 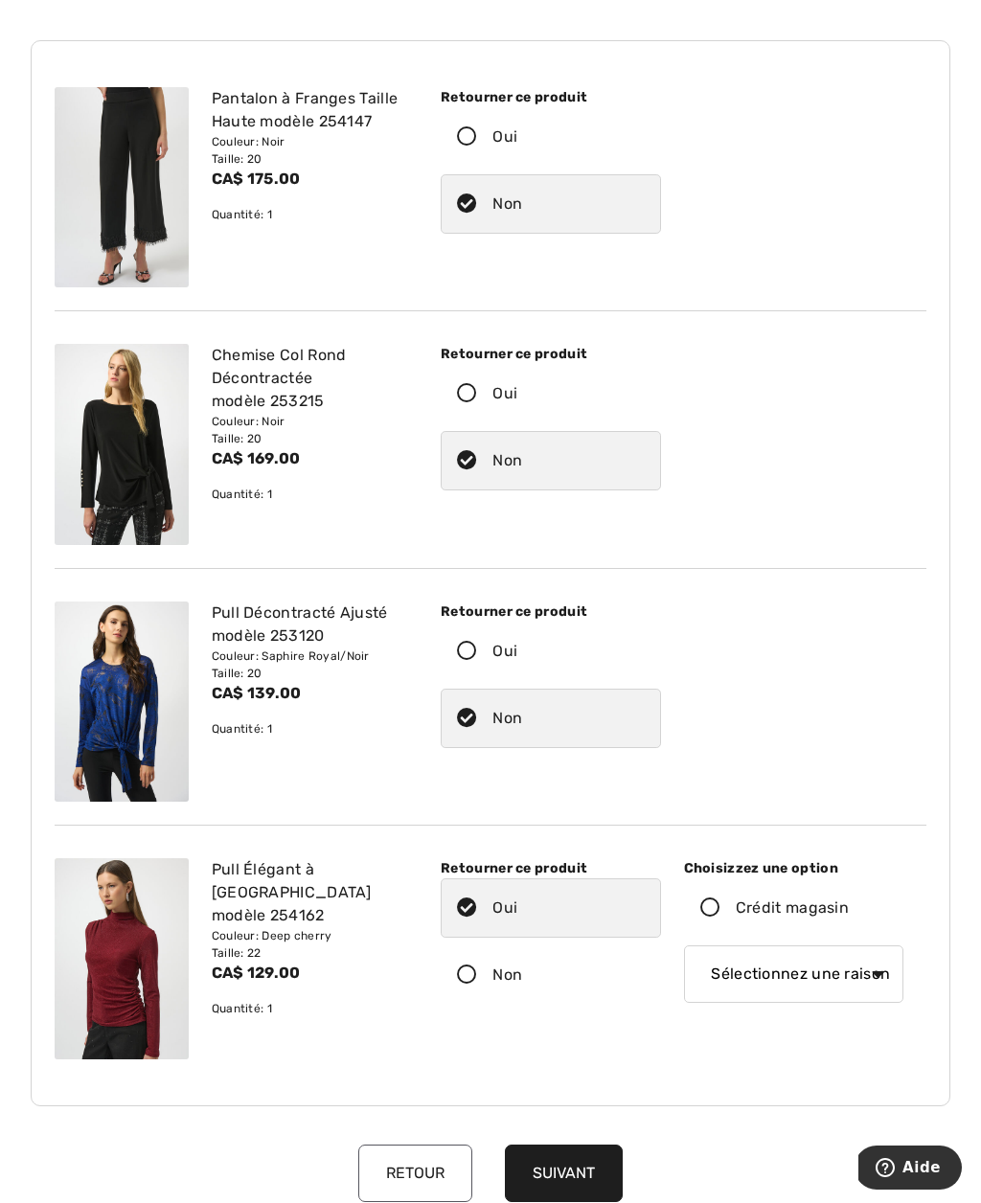 What do you see at coordinates (309, 378) in the screenshot?
I see `div: Chemise Col Rond Décontractée modèle 253215` at bounding box center [309, 378].